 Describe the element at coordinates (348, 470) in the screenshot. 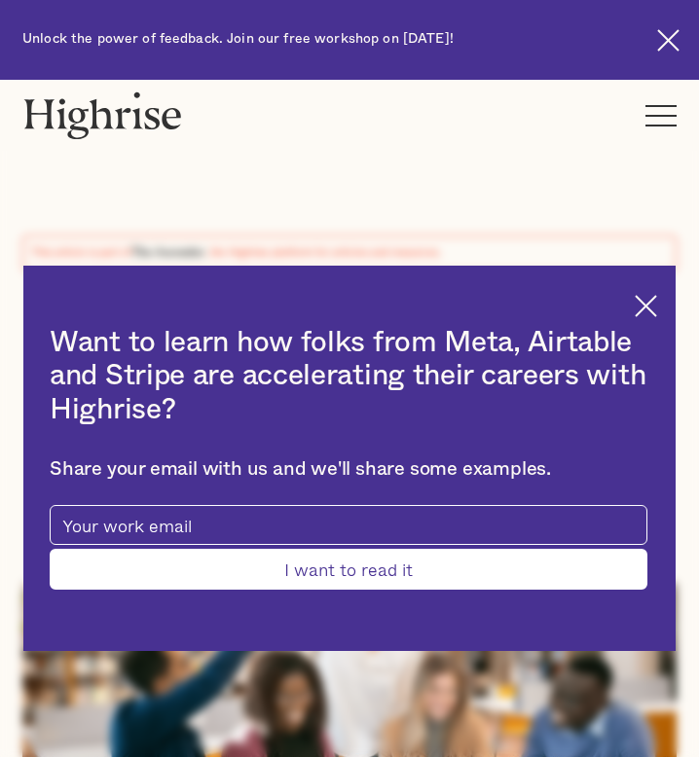

I see `div: Share your email with us and we'll share some examples.` at that location.